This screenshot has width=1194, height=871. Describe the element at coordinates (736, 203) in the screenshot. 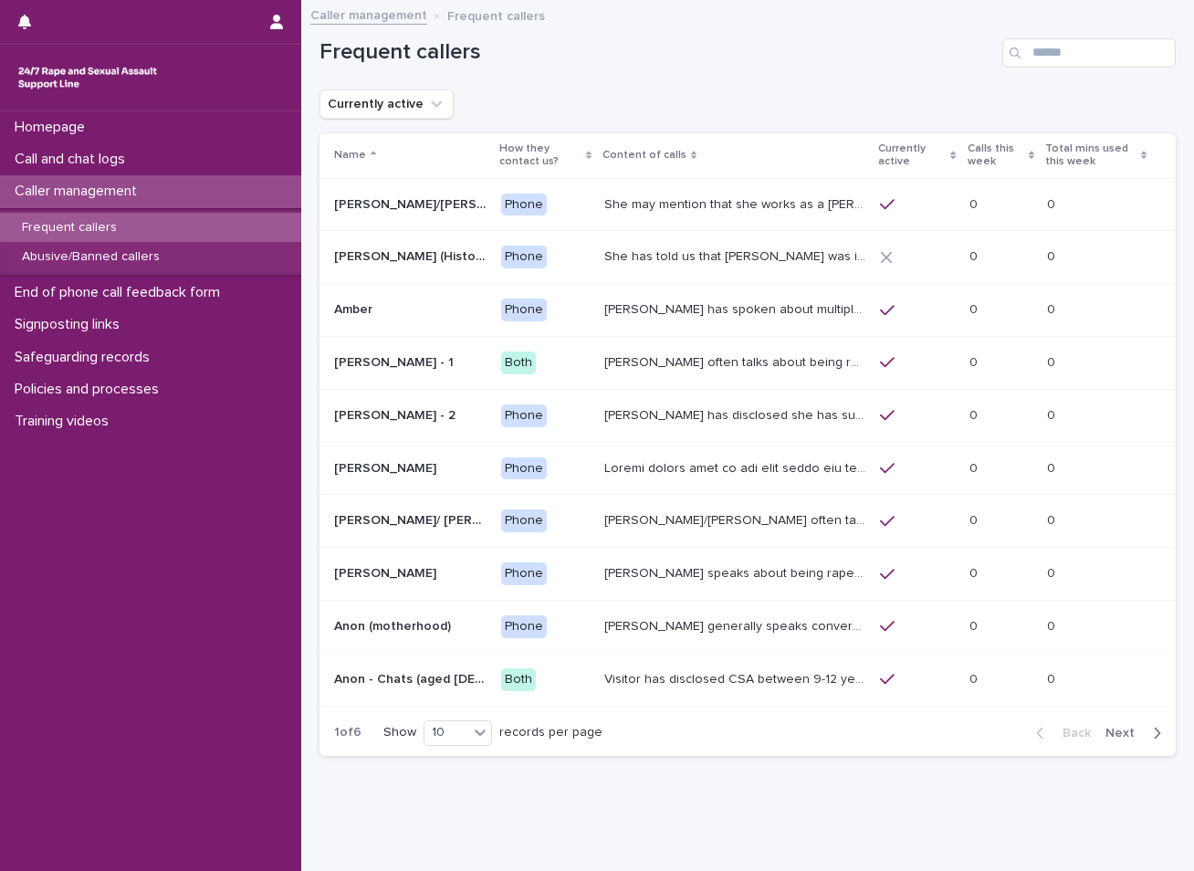

I see `p: She may mention that she works as a Nanny, looking after two children. Abbie / Emily has let us k...` at that location.